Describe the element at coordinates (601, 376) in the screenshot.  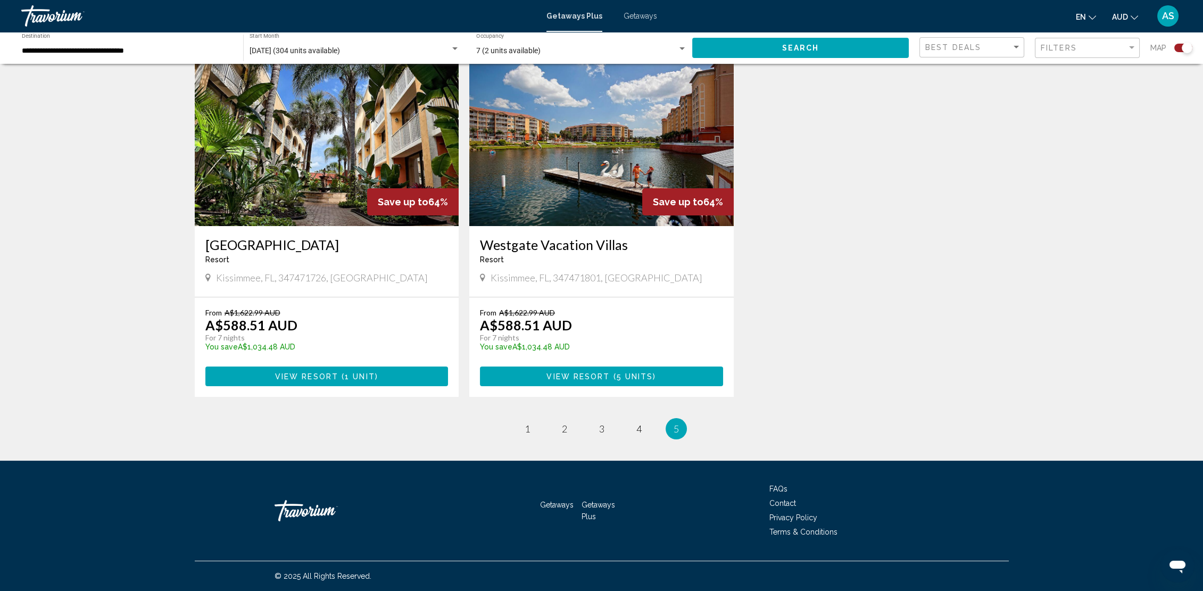
I see `a: View Resort(5 units)` at that location.